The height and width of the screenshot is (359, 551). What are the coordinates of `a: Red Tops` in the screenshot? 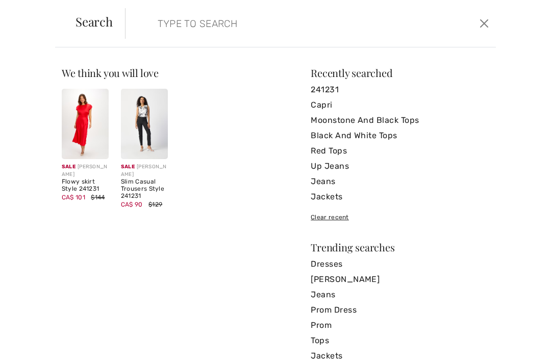 It's located at (400, 151).